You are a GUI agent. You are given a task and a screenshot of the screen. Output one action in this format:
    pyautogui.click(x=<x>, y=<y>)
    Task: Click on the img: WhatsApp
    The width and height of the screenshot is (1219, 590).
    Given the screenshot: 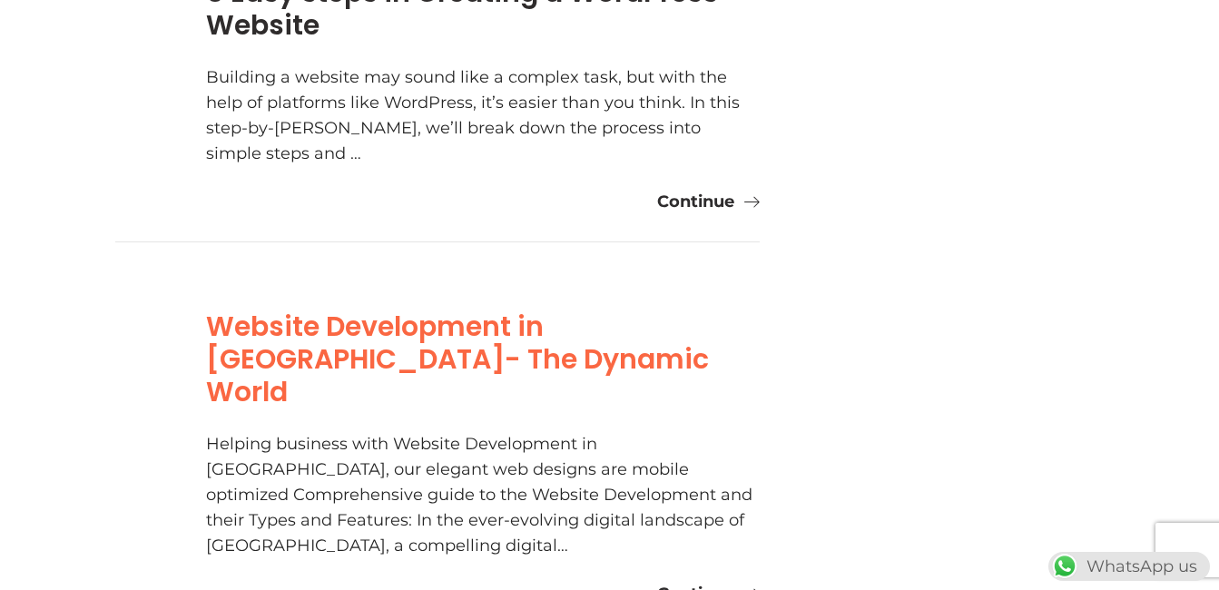 What is the action you would take?
    pyautogui.click(x=1065, y=566)
    